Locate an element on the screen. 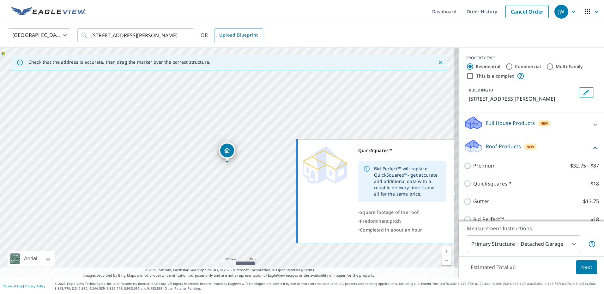 This screenshot has height=294, width=604. span: Your report will include the primary structure and a detached garage if one exists. is located at coordinates (592, 244).